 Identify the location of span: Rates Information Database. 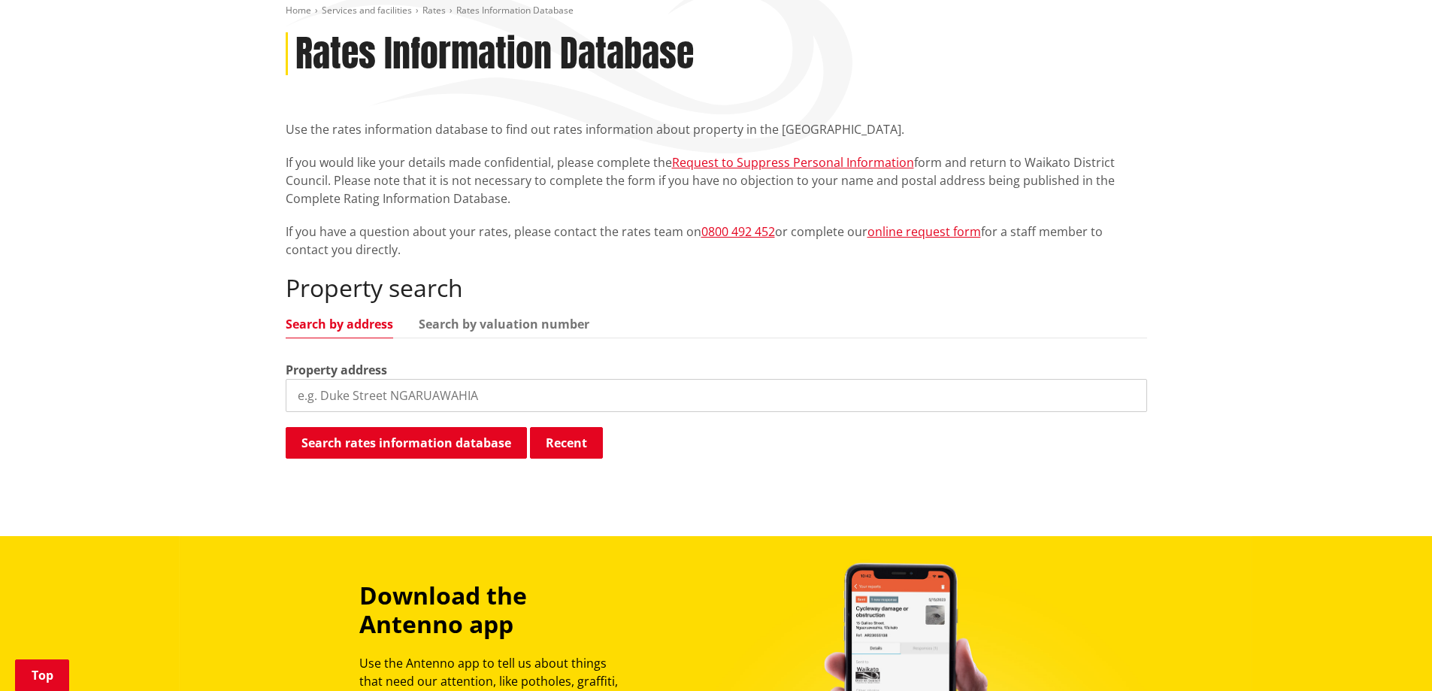
(515, 10).